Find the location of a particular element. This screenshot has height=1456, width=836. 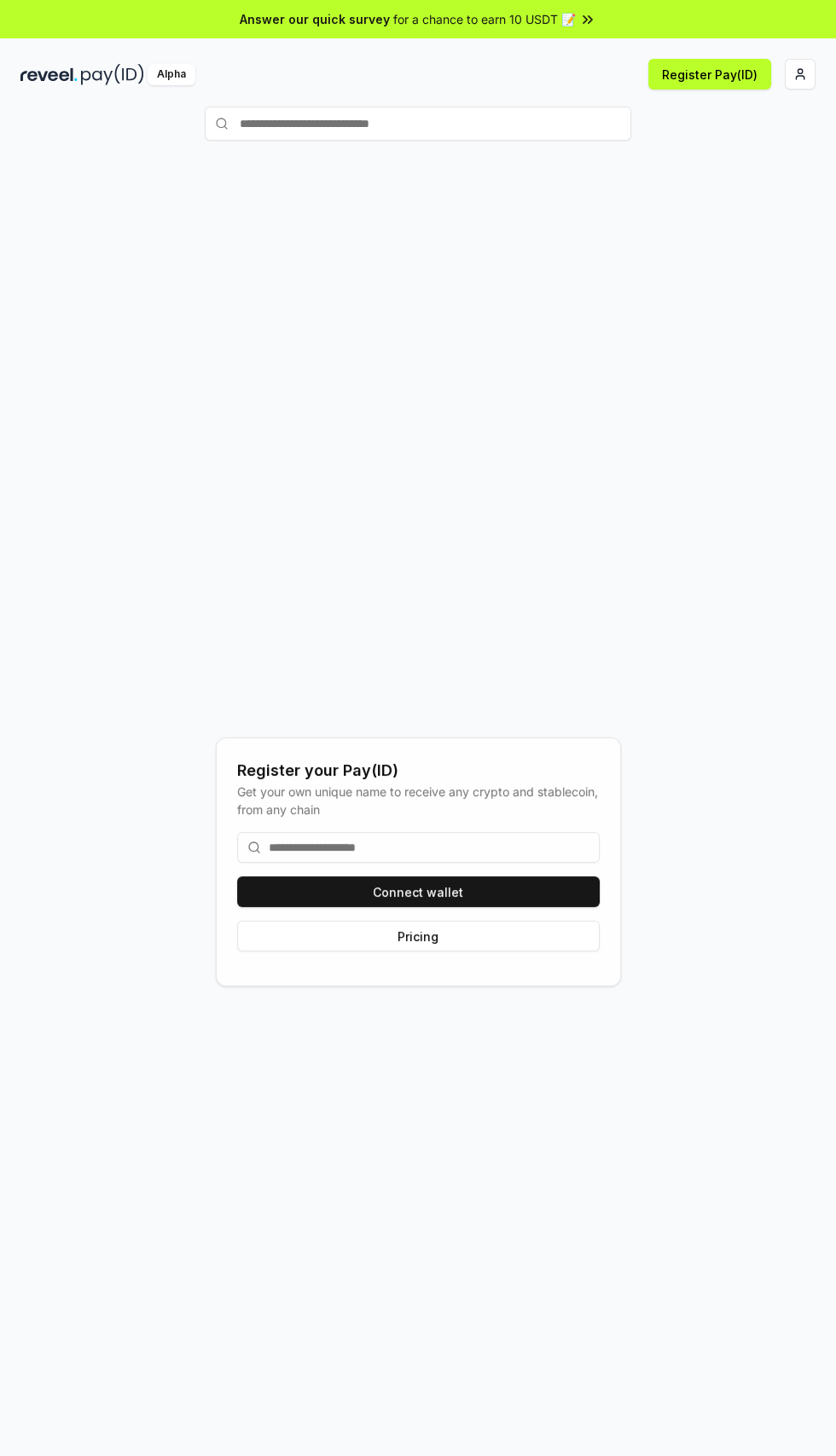

img: reveel_dark is located at coordinates (48, 74).